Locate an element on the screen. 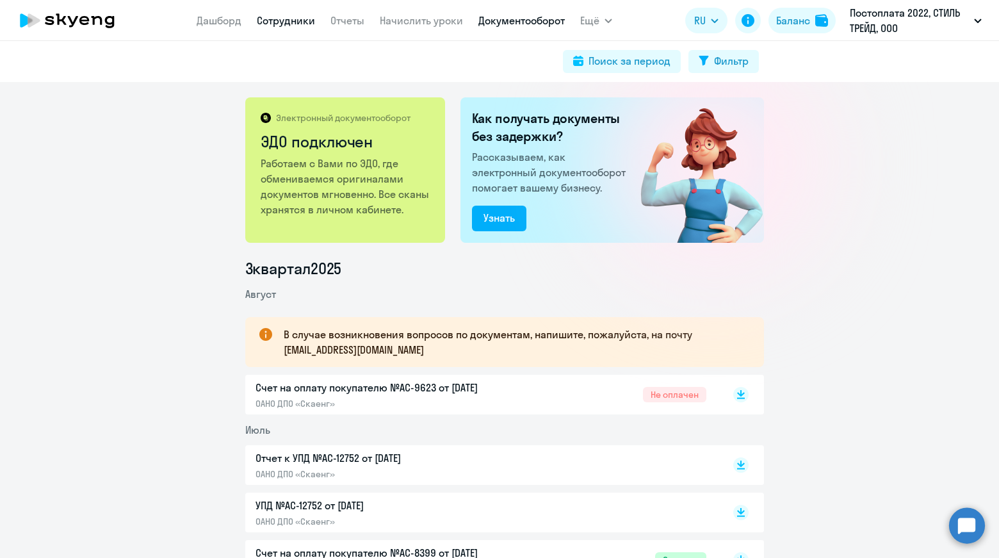 The height and width of the screenshot is (558, 999). button: Узнать is located at coordinates (499, 218).